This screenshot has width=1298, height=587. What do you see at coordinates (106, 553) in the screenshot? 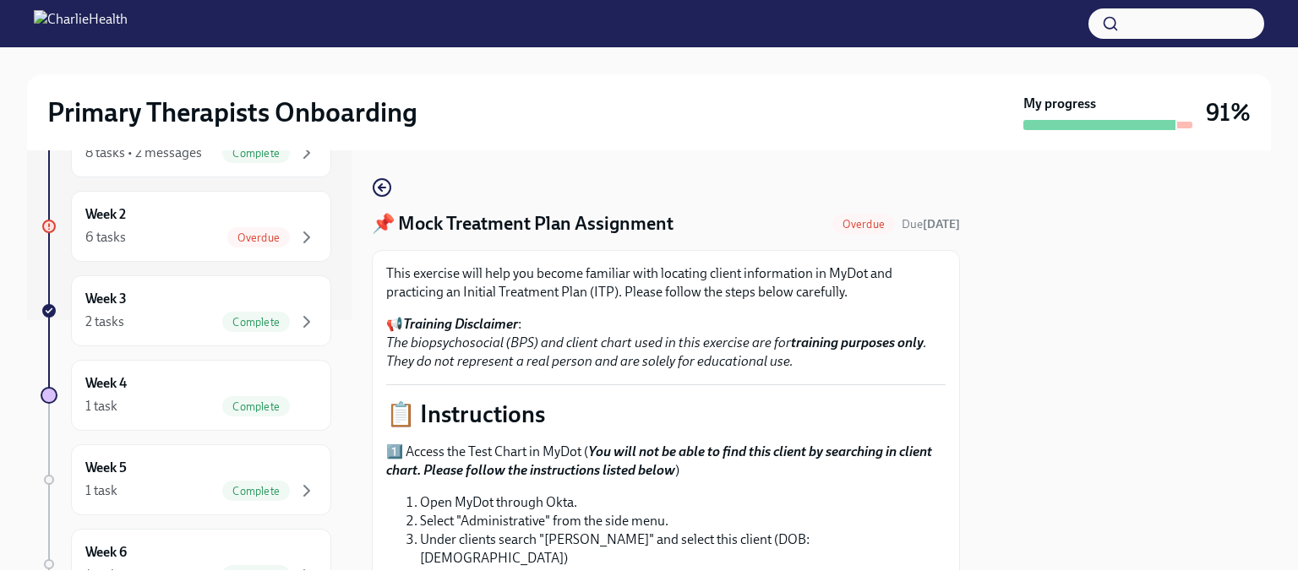
I see `h6: Week 6` at bounding box center [106, 553].